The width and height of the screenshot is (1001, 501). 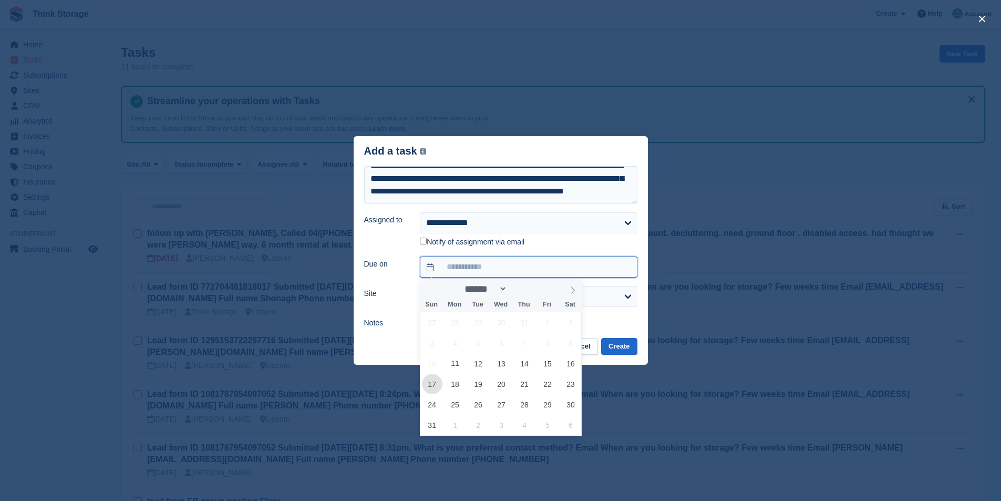 What do you see at coordinates (454, 304) in the screenshot?
I see `span: Mon` at bounding box center [454, 304].